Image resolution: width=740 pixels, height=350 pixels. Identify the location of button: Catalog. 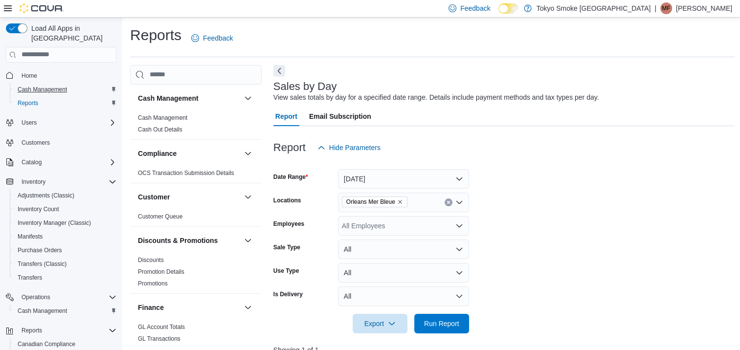
(31, 162).